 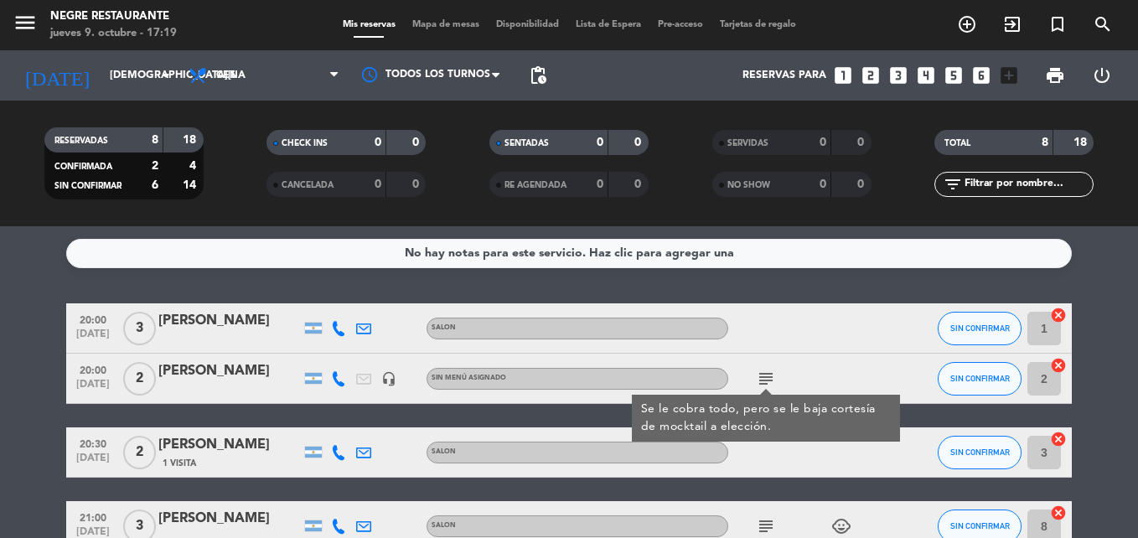 I want to click on span: NO SHOW, so click(x=749, y=185).